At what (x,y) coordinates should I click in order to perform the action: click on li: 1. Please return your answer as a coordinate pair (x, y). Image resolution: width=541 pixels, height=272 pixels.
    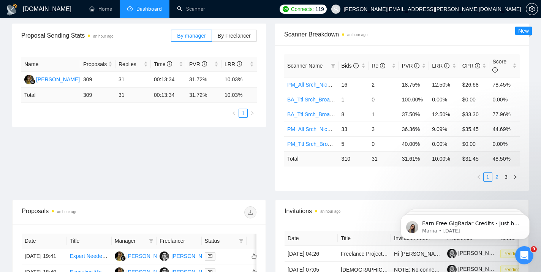
    Looking at the image, I should click on (487, 177).